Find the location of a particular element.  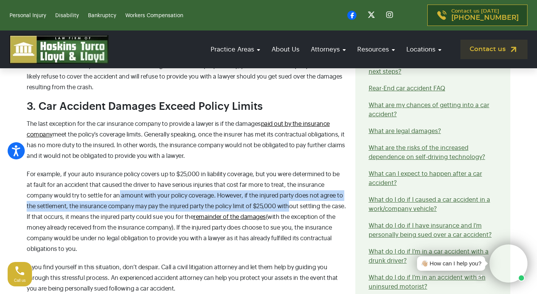

span: 3. Car Accident Damages Exceed Policy Limits is located at coordinates (145, 106).